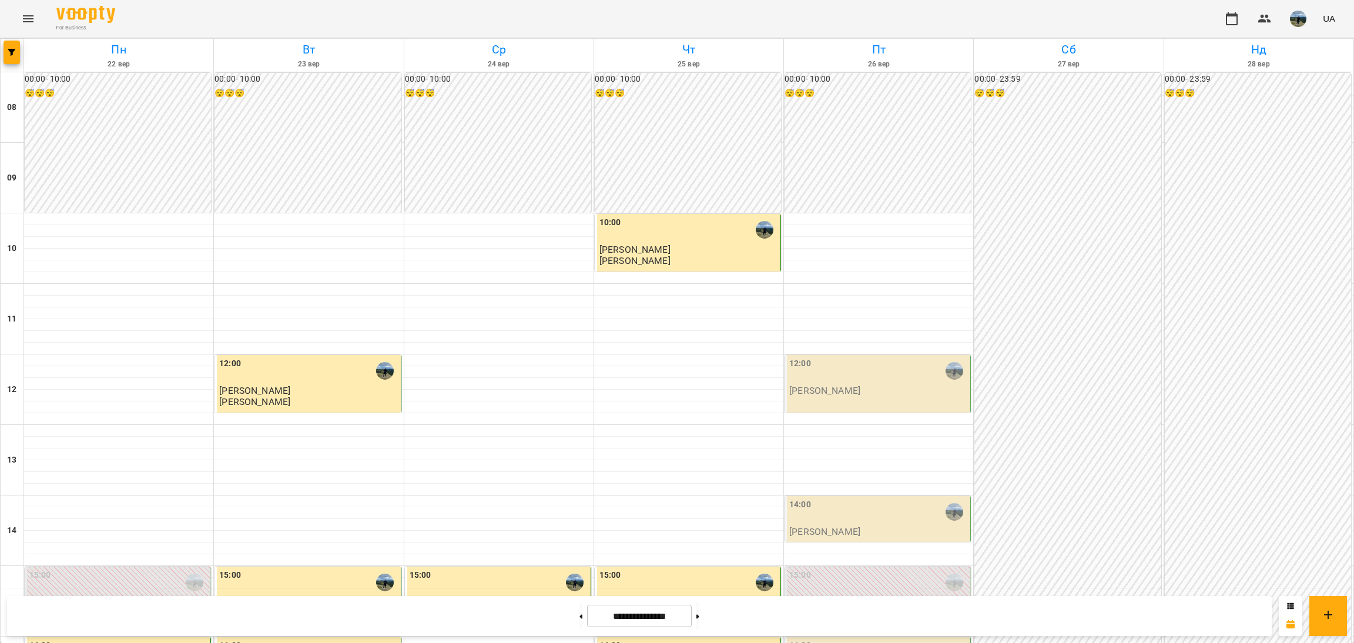 This screenshot has height=643, width=1354. What do you see at coordinates (12, 178) in the screenshot?
I see `h6: 09` at bounding box center [12, 178].